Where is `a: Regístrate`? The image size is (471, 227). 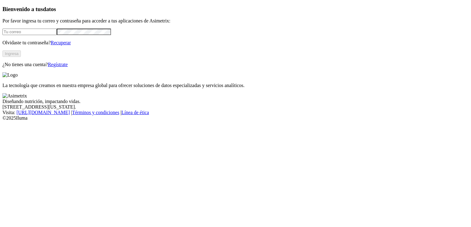
a: Regístrate is located at coordinates (58, 64).